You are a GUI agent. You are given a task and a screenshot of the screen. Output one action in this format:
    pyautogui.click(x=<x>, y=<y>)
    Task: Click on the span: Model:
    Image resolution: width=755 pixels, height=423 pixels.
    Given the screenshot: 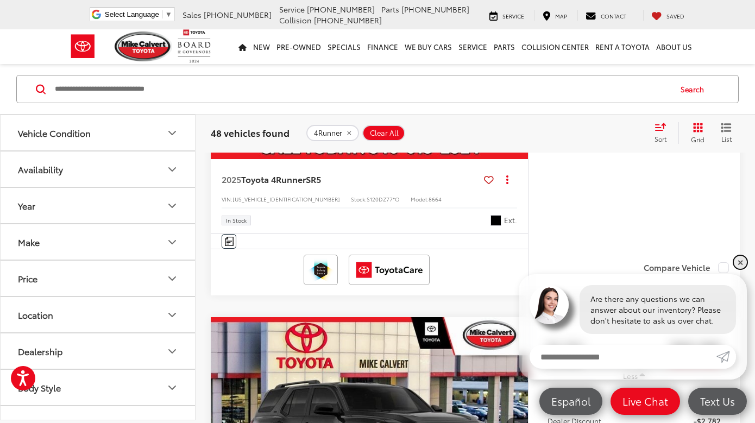 What is the action you would take?
    pyautogui.click(x=419, y=199)
    